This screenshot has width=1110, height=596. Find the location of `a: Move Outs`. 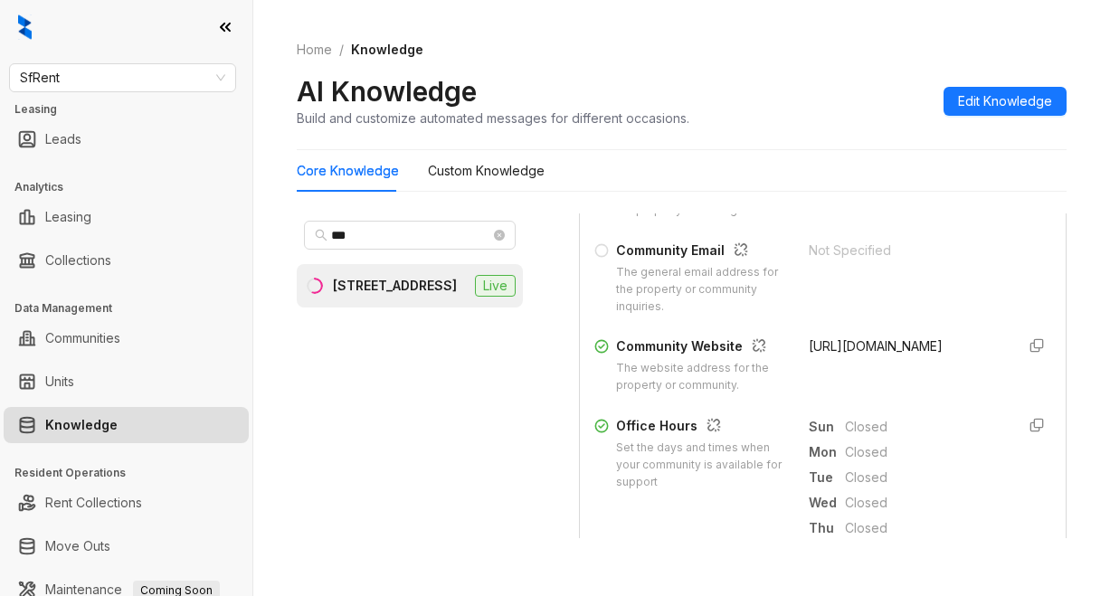

a: Move Outs is located at coordinates (78, 547).